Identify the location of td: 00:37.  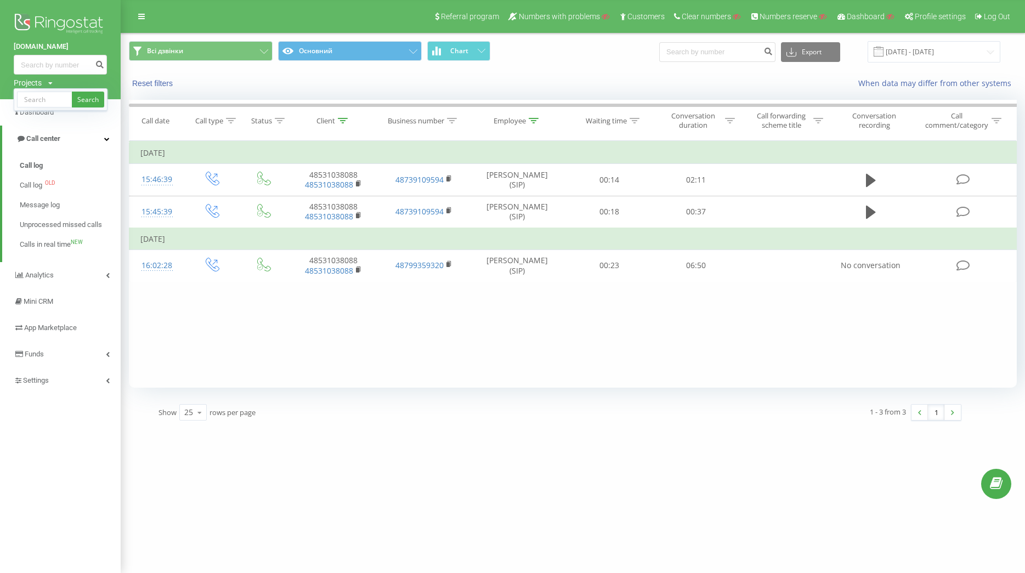
(696, 212).